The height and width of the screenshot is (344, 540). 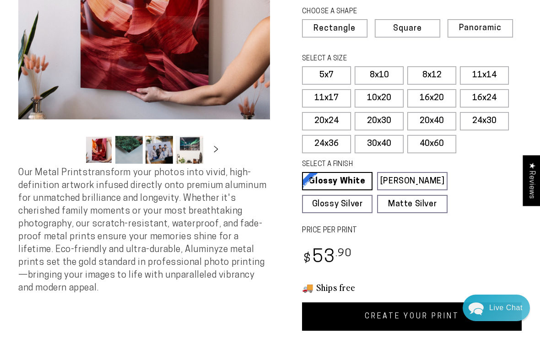 What do you see at coordinates (531, 180) in the screenshot?
I see `div: Click to open Judge.me floating reviews tab` at bounding box center [531, 180].